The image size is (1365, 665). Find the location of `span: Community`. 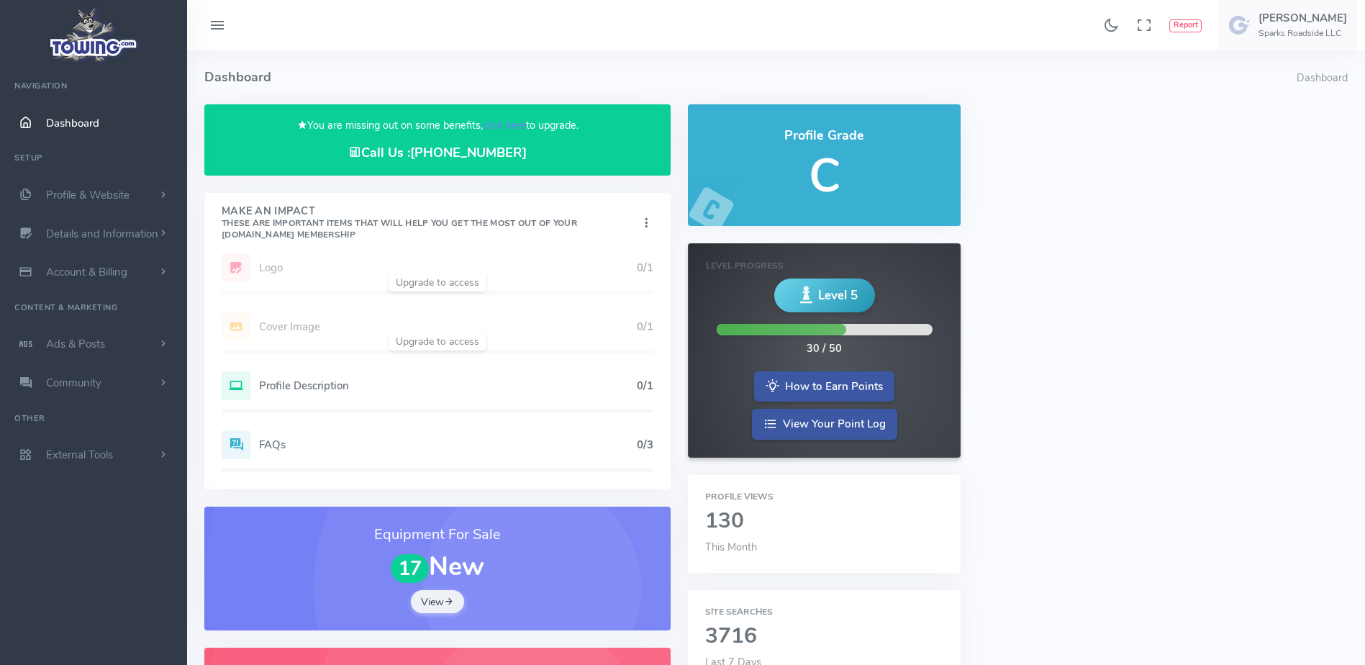

span: Community is located at coordinates (73, 383).